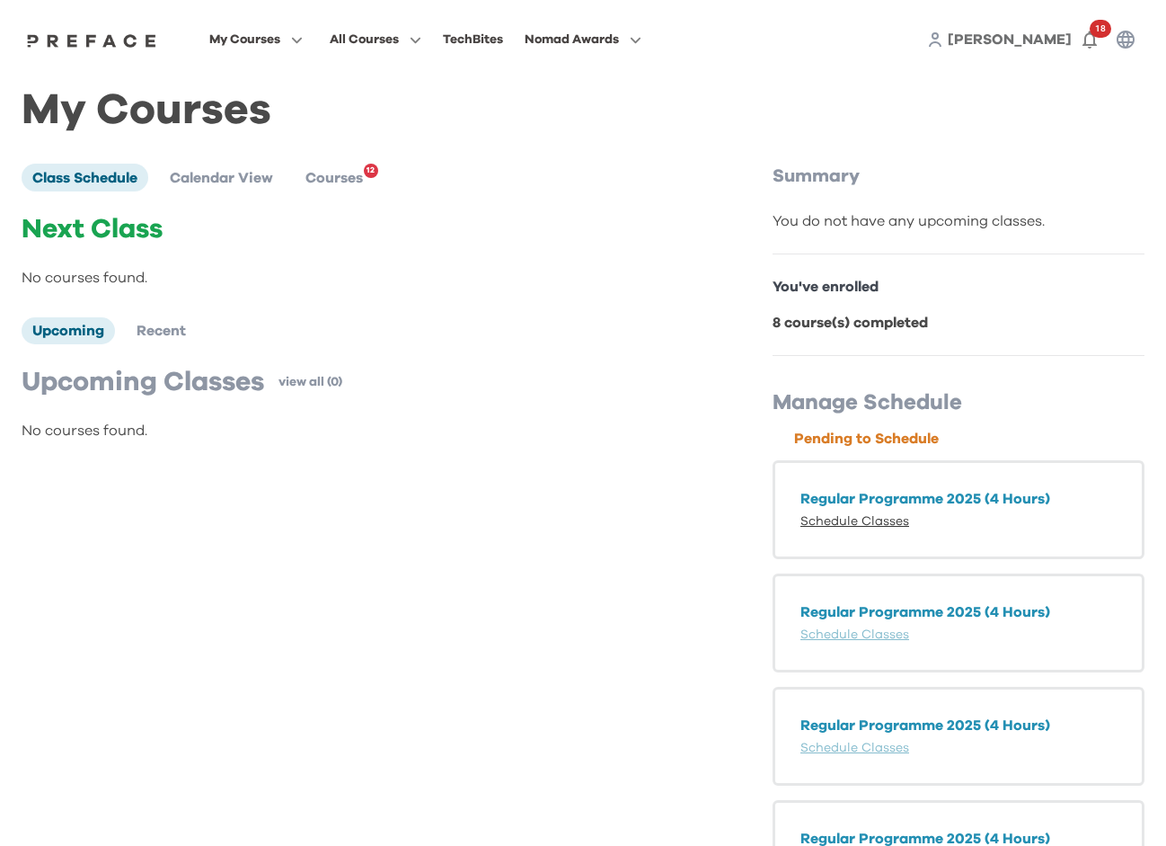 The height and width of the screenshot is (846, 1166). I want to click on img: Preface Logo, so click(92, 40).